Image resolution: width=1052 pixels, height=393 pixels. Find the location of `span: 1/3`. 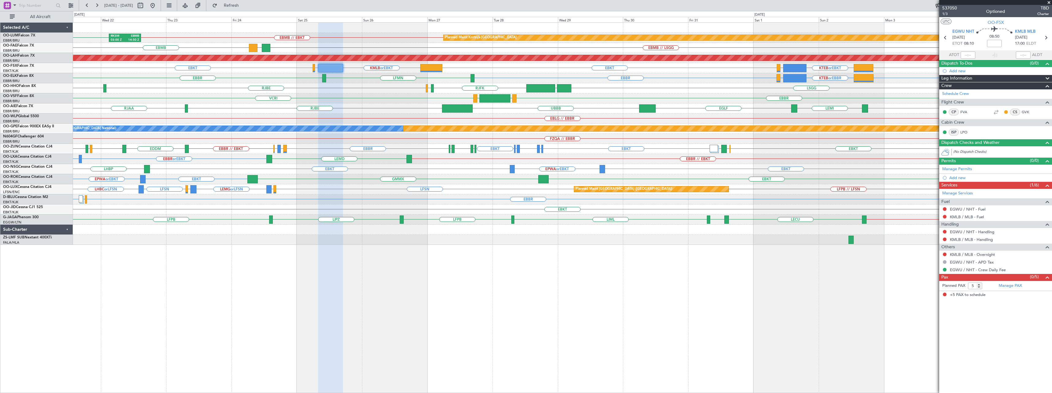

span: 1/3 is located at coordinates (949, 14).